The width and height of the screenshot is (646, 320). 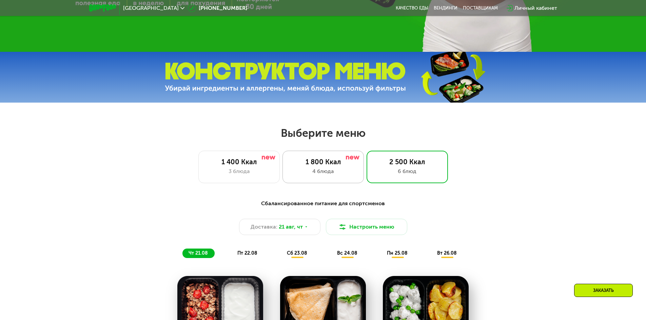 What do you see at coordinates (323, 172) in the screenshot?
I see `div: 4 блюда` at bounding box center [323, 172].